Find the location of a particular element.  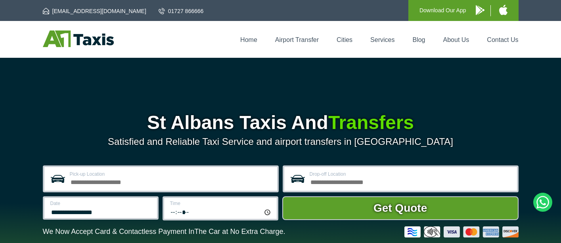

label: Pick-up Location is located at coordinates (171, 174).